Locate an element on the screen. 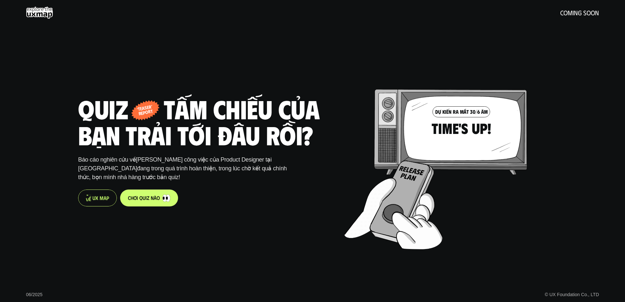 The height and width of the screenshot is (302, 625). a: chơiquiznào is located at coordinates (149, 198).